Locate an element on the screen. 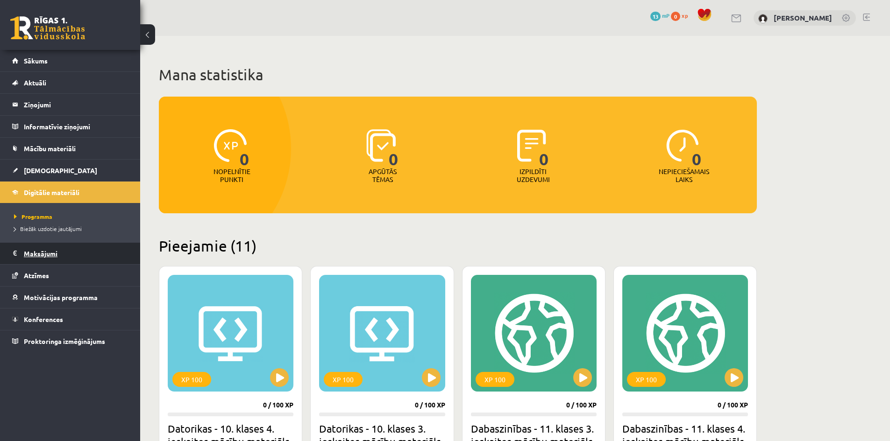 The height and width of the screenshot is (441, 890). legend: Informatīvie ziņojumi is located at coordinates (76, 127).